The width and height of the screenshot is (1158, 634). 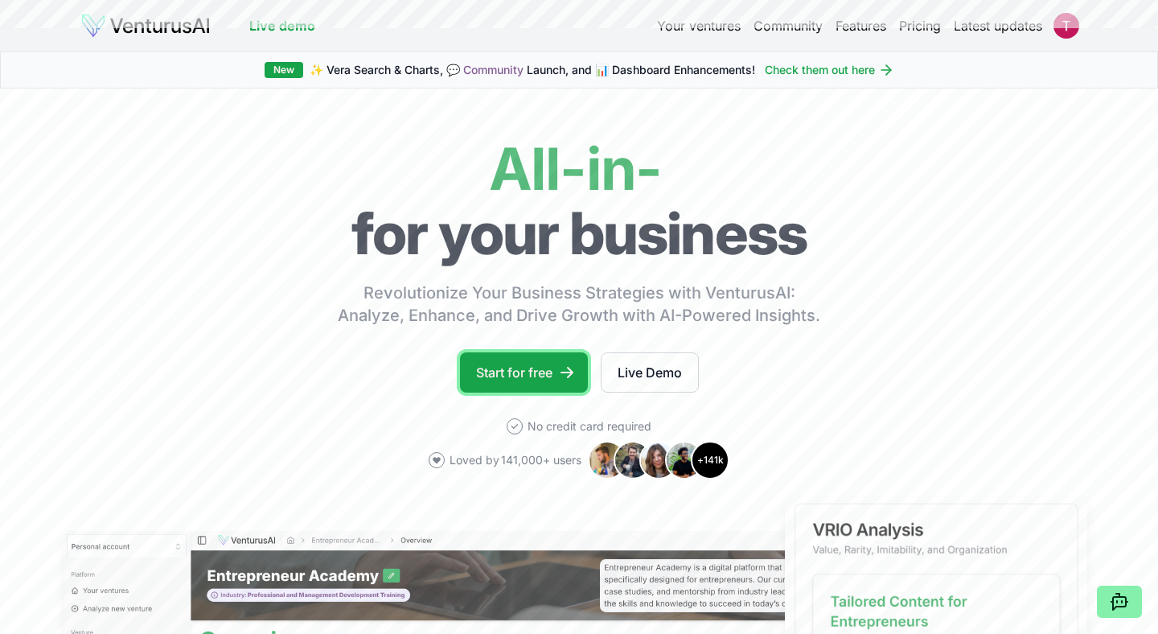 What do you see at coordinates (607, 460) in the screenshot?
I see `img: Avatar 1` at bounding box center [607, 460].